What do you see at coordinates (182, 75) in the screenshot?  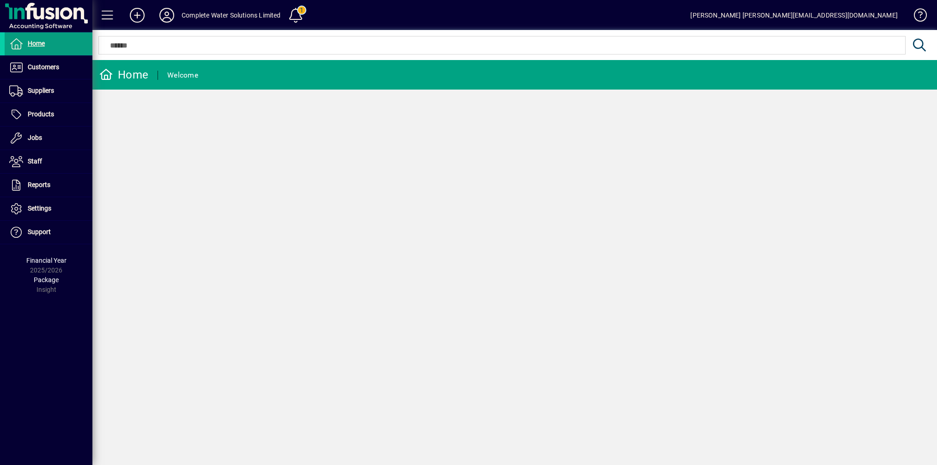 I see `div: Welcome` at bounding box center [182, 75].